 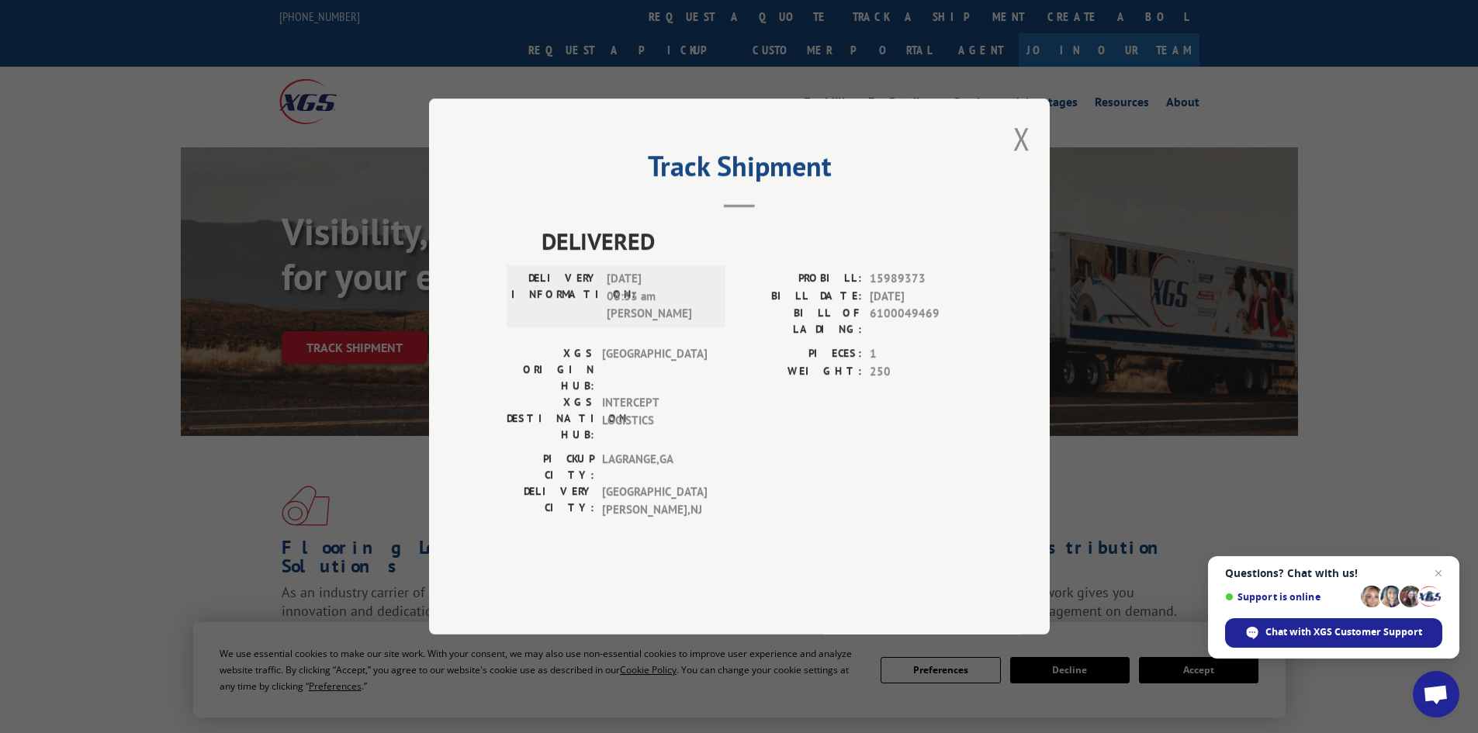 I want to click on button: Close modal, so click(x=1022, y=138).